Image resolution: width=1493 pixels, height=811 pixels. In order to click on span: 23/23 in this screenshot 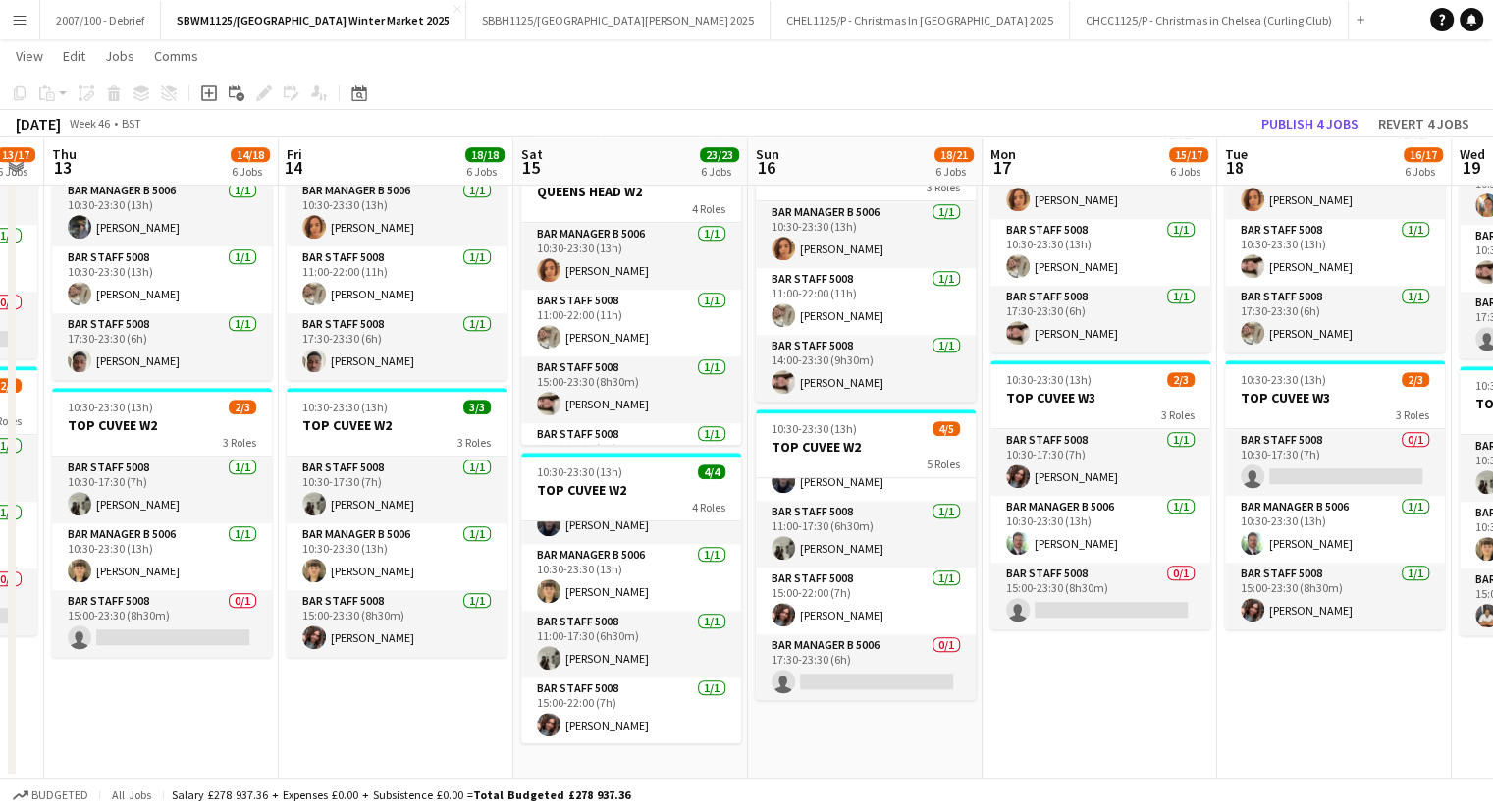, I will do `click(719, 154)`.